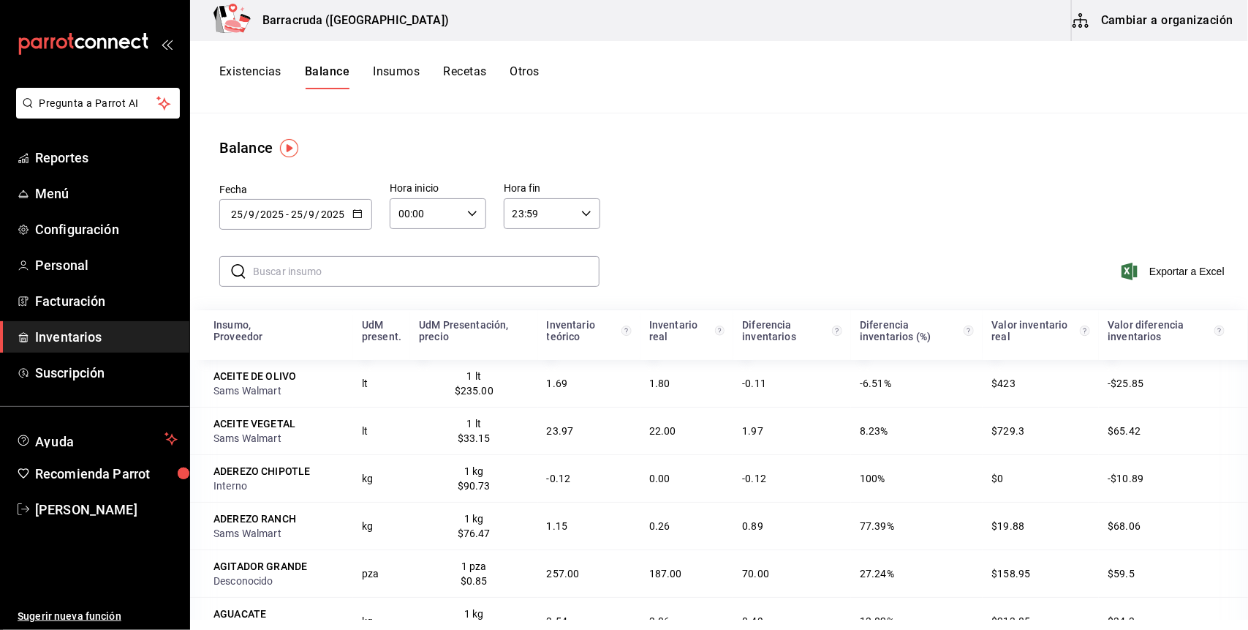 Image resolution: width=1248 pixels, height=630 pixels. I want to click on div: AGITADOR GRANDE, so click(279, 566).